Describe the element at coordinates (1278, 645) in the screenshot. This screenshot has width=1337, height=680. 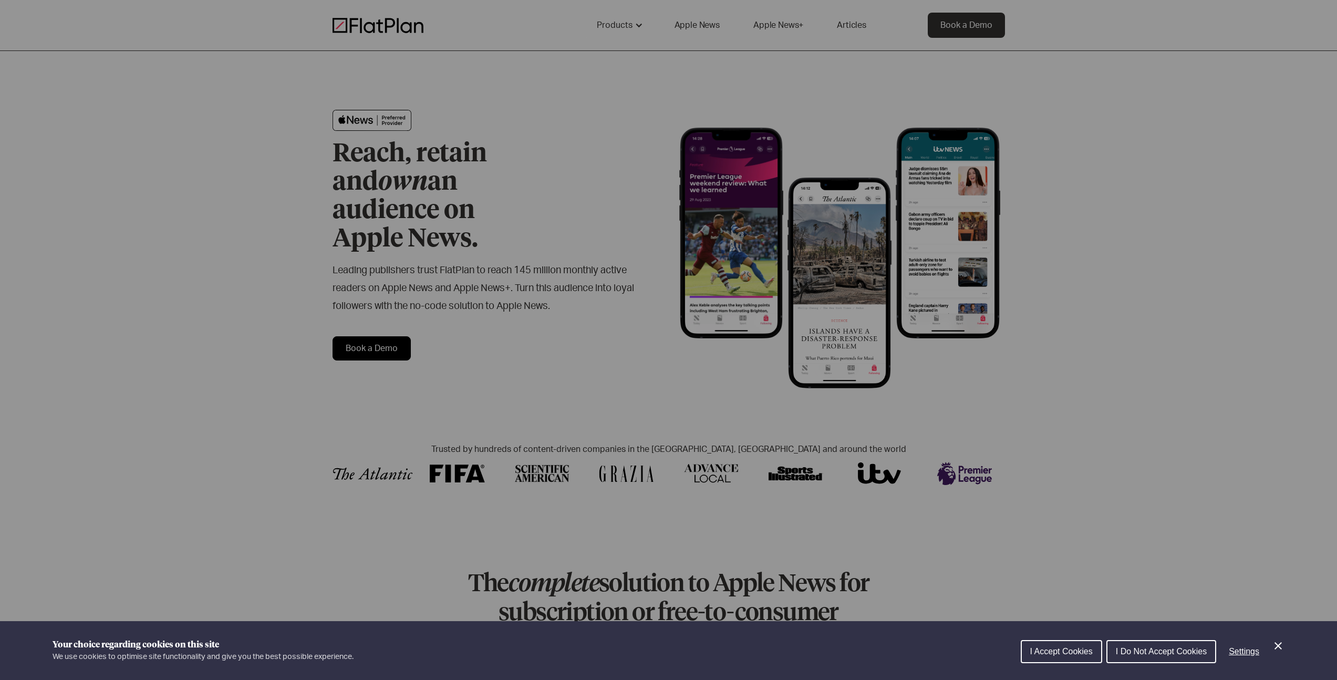
I see `button: Close Cookie Control` at that location.